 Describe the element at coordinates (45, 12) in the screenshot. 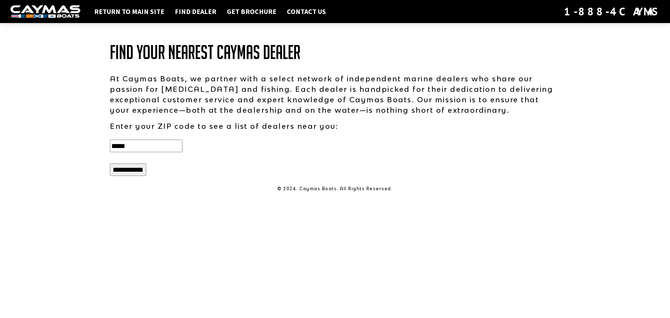

I see `img: white-logo-c9c8dbefe5ff5ceceb0f0178aa75bf4bb51f6bca0971e226c86eb53dfe498488.png` at that location.